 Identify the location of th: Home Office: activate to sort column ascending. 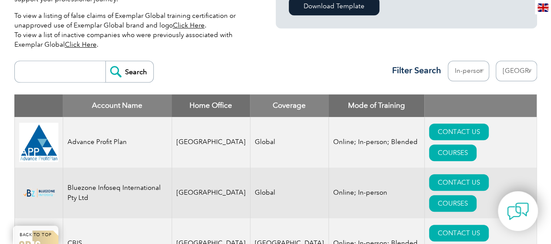
(211, 105).